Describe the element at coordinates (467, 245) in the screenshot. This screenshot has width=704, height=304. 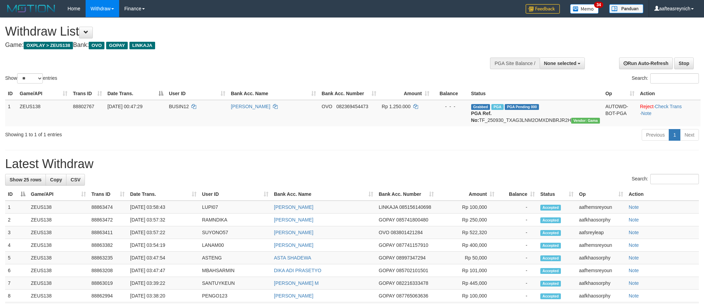
I see `td: Rp 400,000` at that location.